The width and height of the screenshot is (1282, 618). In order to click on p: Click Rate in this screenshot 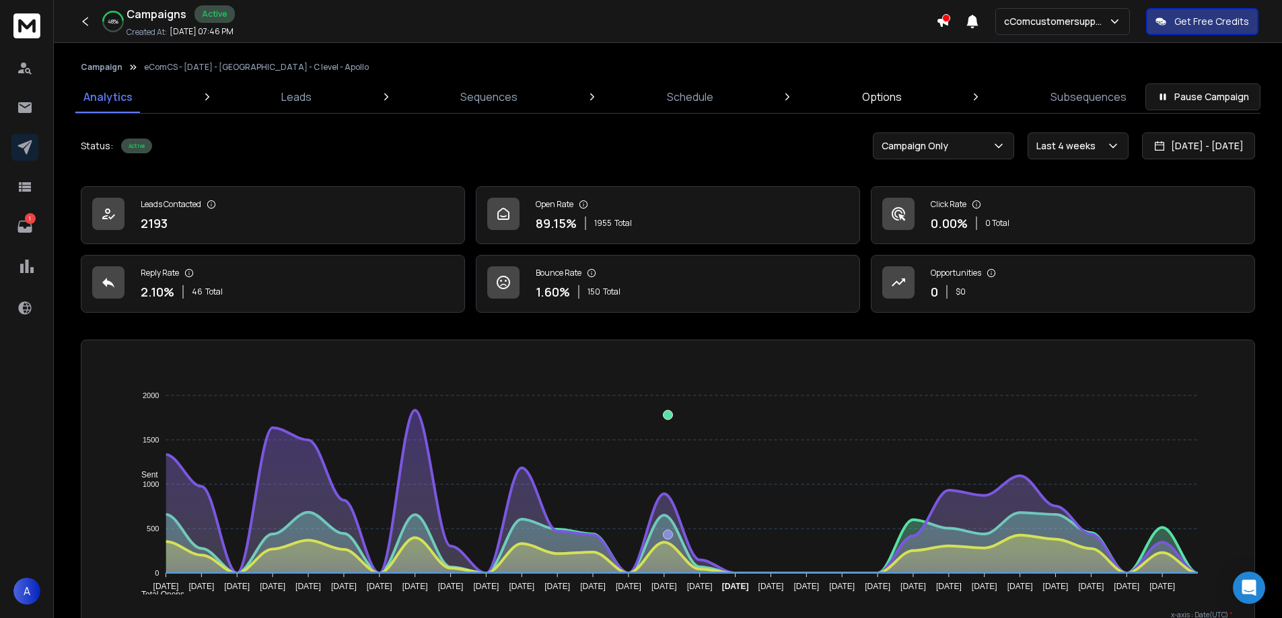, I will do `click(948, 205)`.